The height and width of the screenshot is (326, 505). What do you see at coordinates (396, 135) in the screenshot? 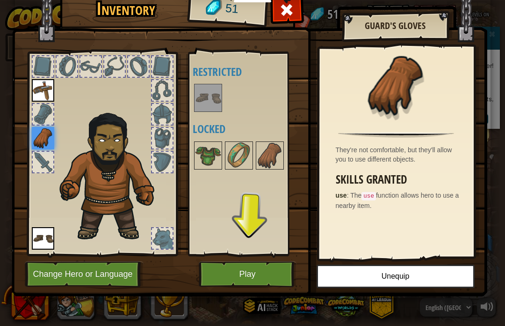
I see `img: hr.png` at bounding box center [396, 135].